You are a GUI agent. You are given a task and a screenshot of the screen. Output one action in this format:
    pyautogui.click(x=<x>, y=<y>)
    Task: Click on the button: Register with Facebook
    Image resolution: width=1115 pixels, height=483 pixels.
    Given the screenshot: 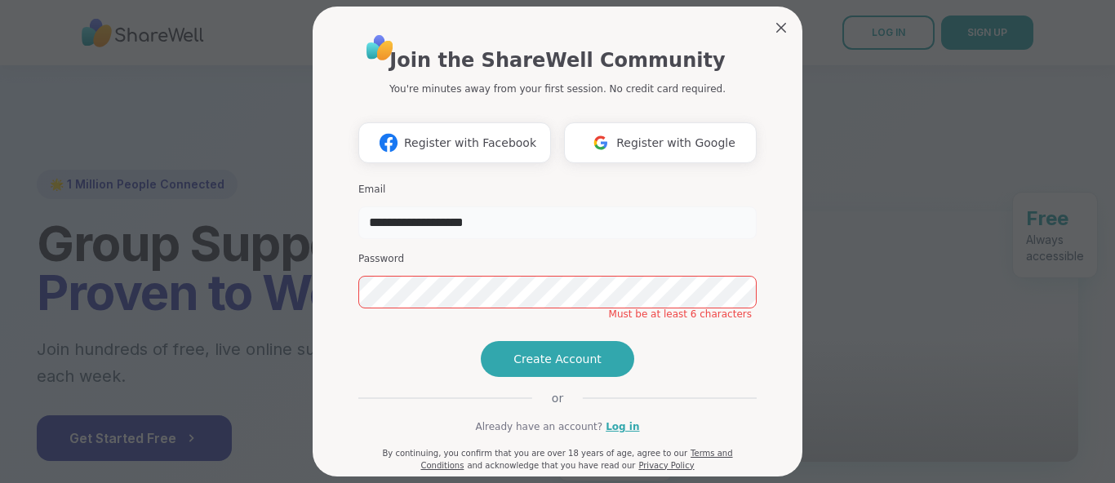 What is the action you would take?
    pyautogui.click(x=455, y=143)
    